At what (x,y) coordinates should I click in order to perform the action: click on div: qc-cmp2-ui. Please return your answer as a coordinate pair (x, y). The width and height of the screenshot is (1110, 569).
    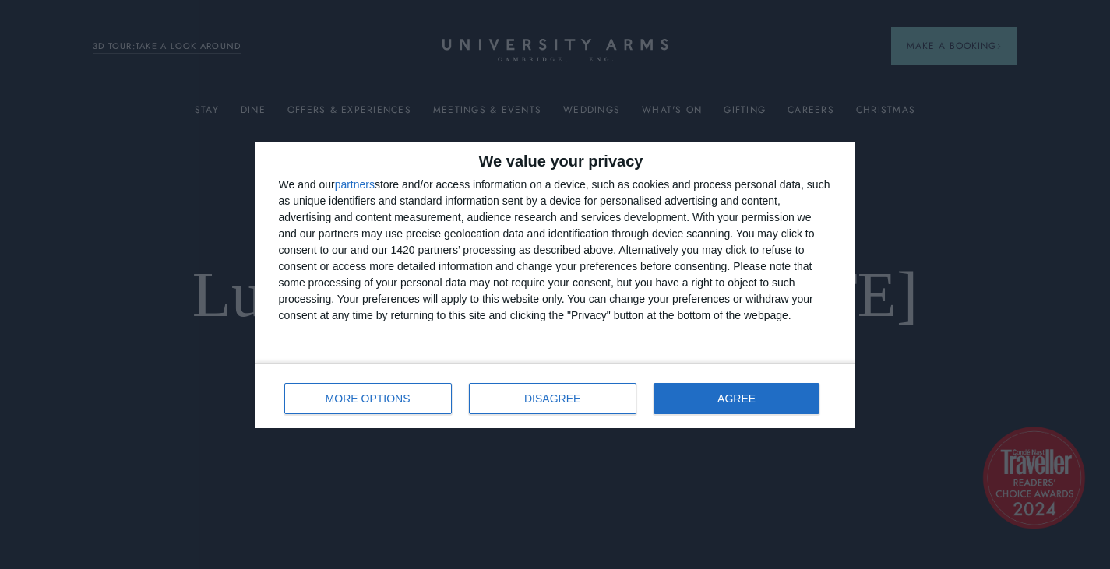
    Looking at the image, I should click on (555, 285).